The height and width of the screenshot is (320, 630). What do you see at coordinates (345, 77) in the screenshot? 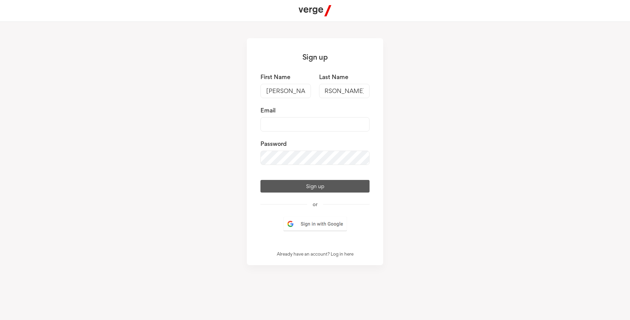
I see `label: Last Name` at bounding box center [345, 77].